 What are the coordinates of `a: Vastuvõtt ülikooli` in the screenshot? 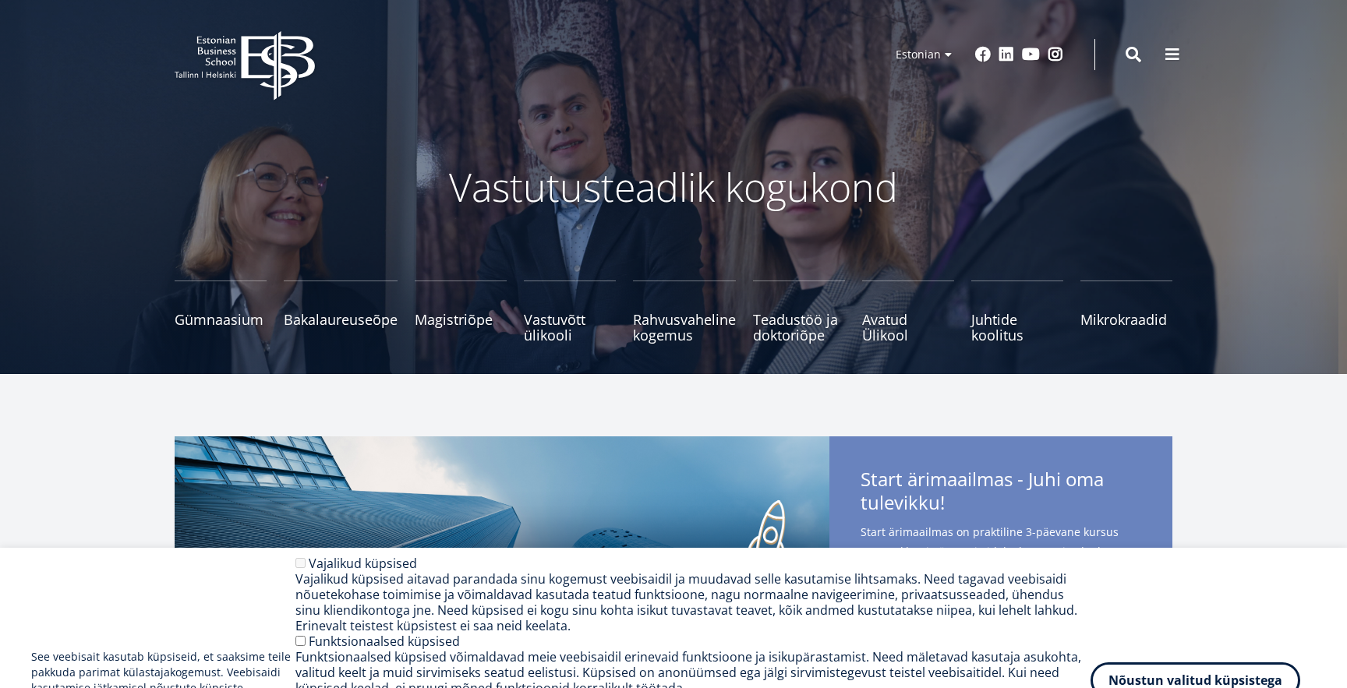 It's located at (570, 312).